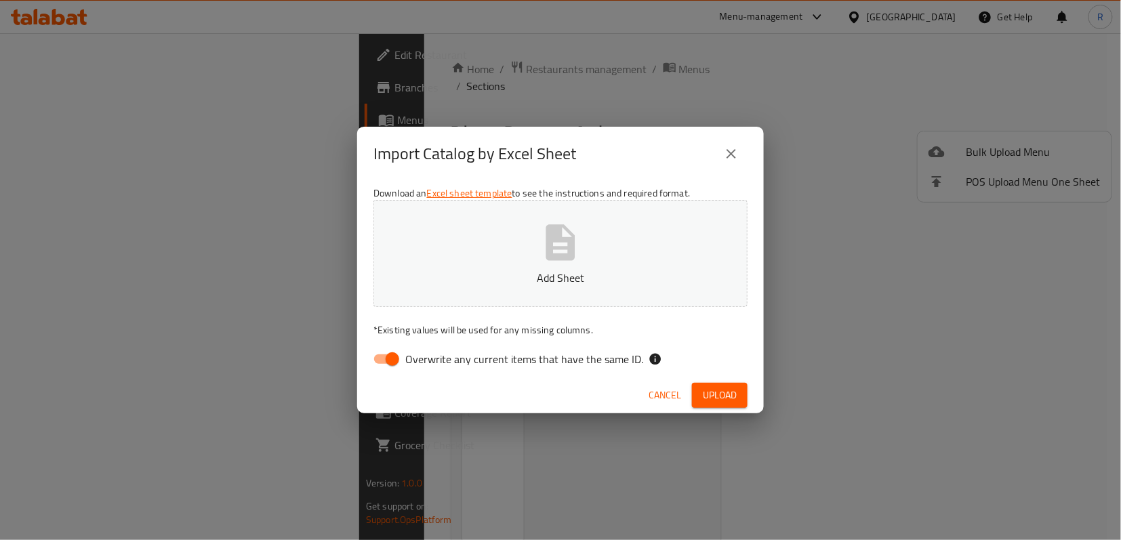  Describe the element at coordinates (720, 395) in the screenshot. I see `span: Upload` at that location.